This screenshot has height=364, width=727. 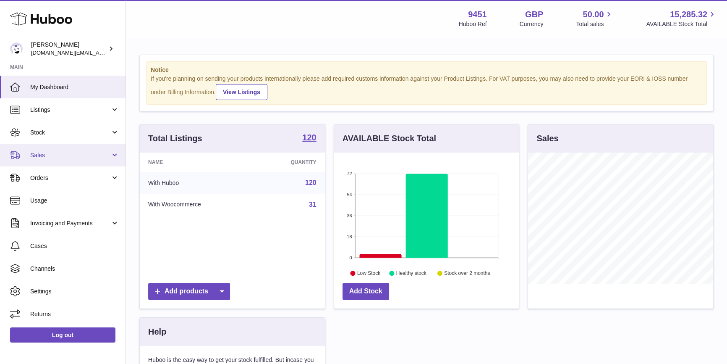 I want to click on span: Orders, so click(x=70, y=178).